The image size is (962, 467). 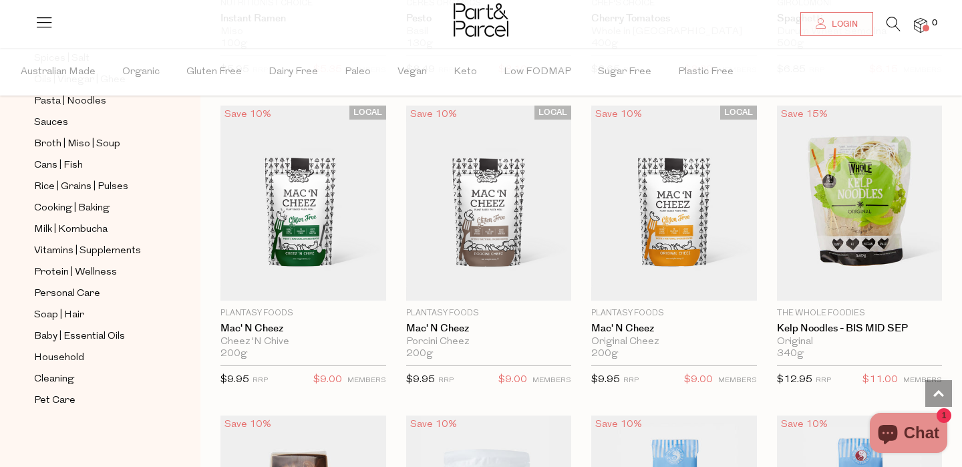 I want to click on a: Baby | Essential Oils, so click(x=95, y=336).